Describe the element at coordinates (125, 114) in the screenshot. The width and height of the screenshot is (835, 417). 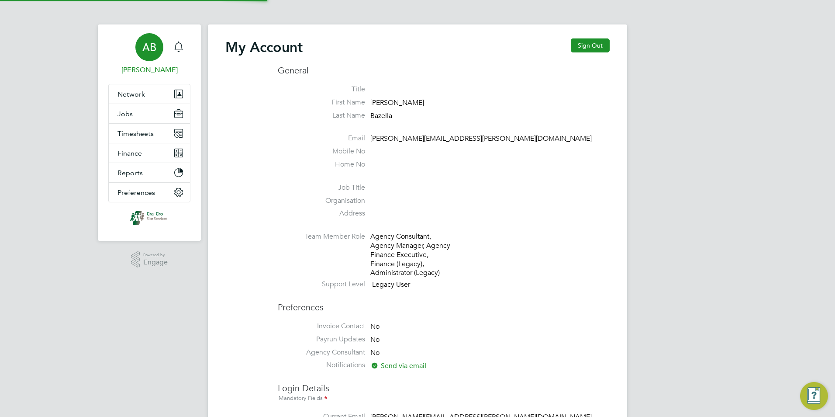
I see `span: Jobs` at that location.